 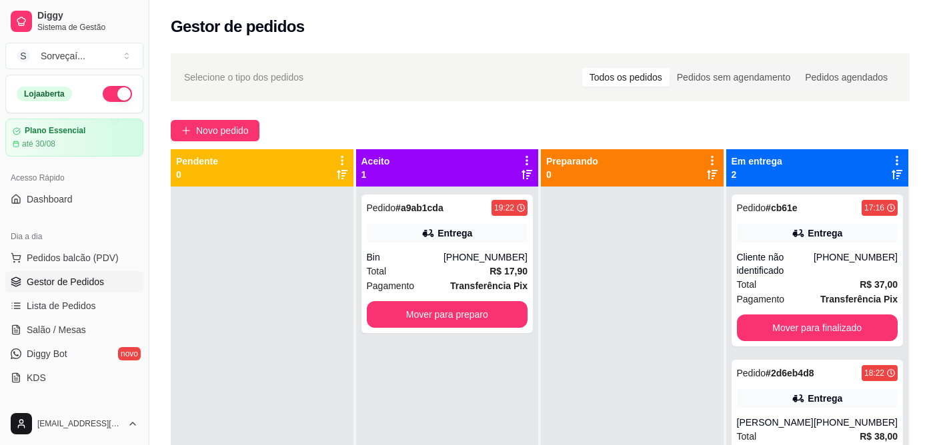 I want to click on a: Diggy Botnovo, so click(x=74, y=354).